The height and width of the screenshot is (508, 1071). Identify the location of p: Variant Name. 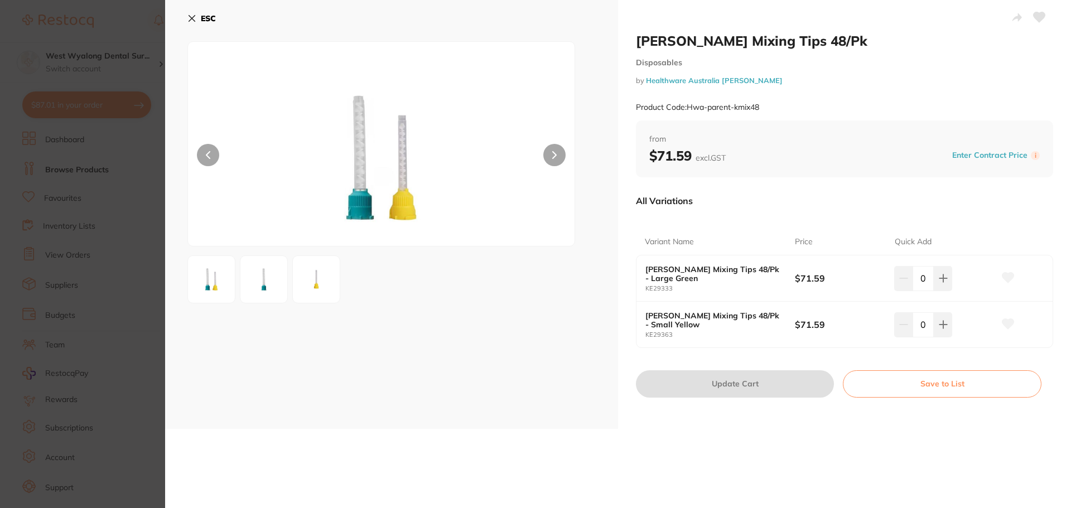
(669, 242).